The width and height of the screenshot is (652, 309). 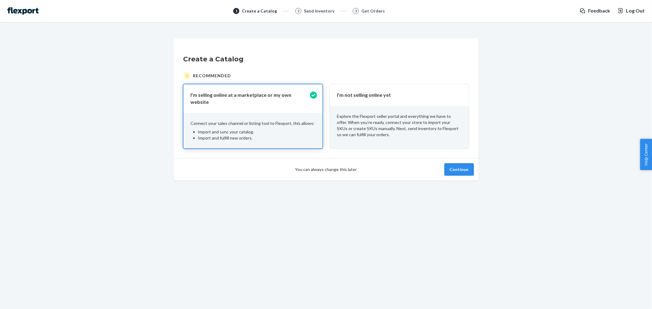 What do you see at coordinates (212, 76) in the screenshot?
I see `span: Recommended` at bounding box center [212, 76].